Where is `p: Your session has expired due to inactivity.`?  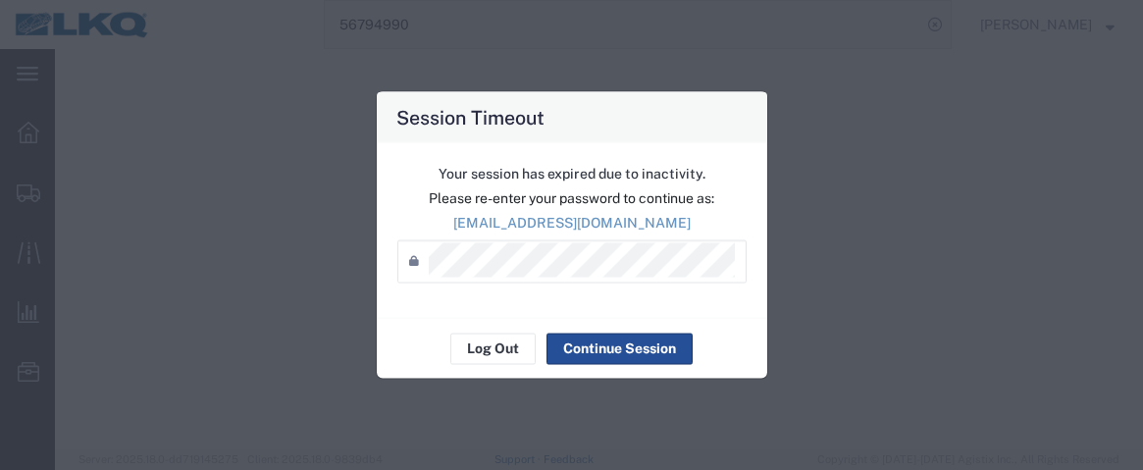
p: Your session has expired due to inactivity. is located at coordinates (572, 173).